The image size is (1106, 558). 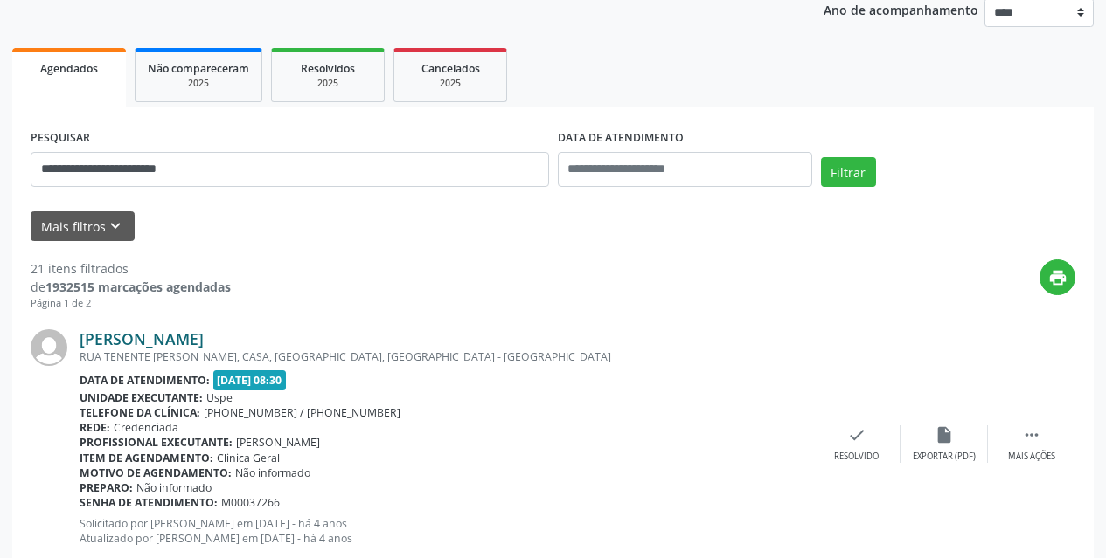 What do you see at coordinates (450, 68) in the screenshot?
I see `span: Cancelados` at bounding box center [450, 68].